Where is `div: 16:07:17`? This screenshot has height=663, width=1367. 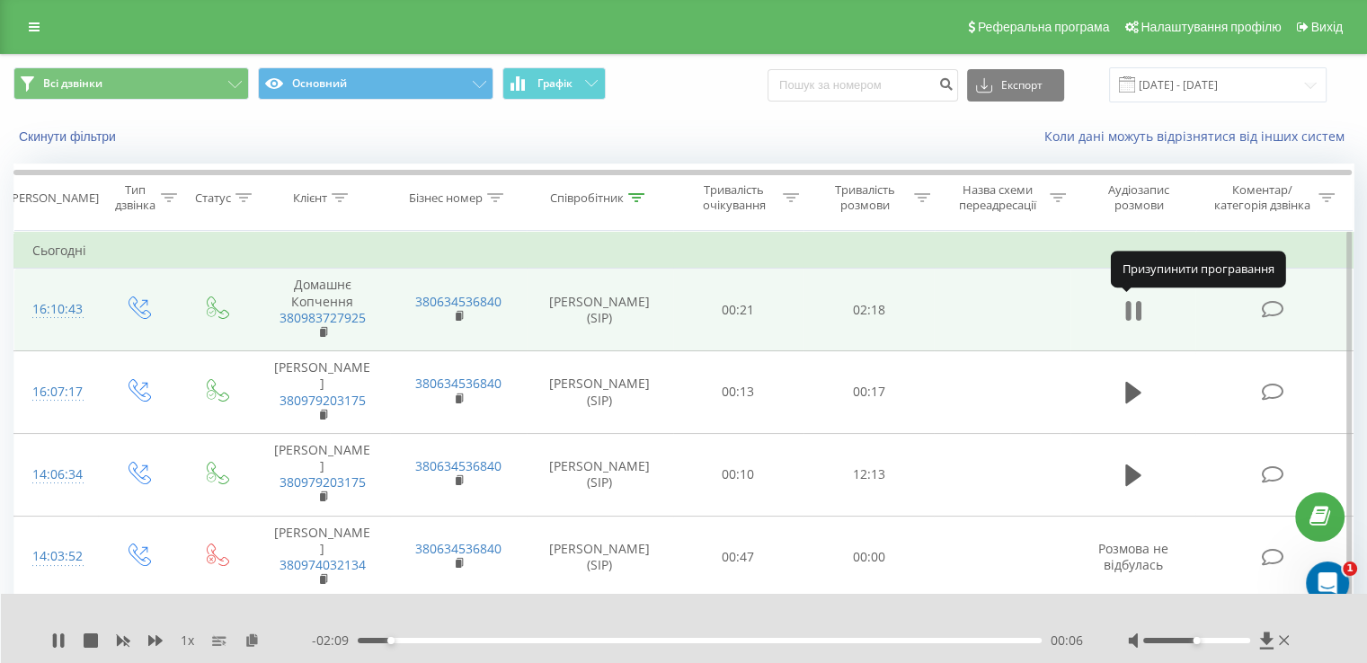 div: 16:07:17 is located at coordinates (56, 392).